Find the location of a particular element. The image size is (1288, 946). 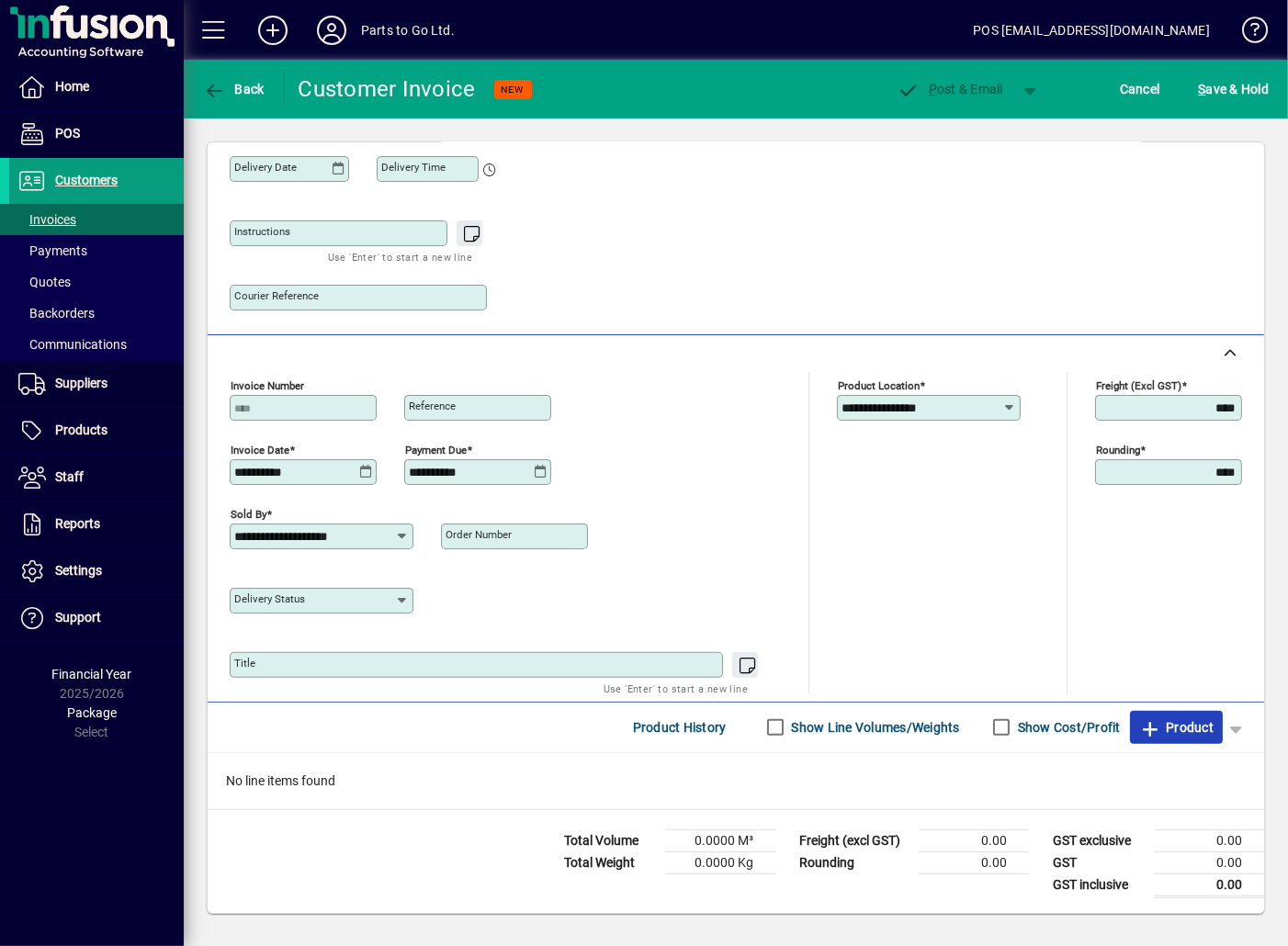

td: GST exclusive is located at coordinates (1099, 841).